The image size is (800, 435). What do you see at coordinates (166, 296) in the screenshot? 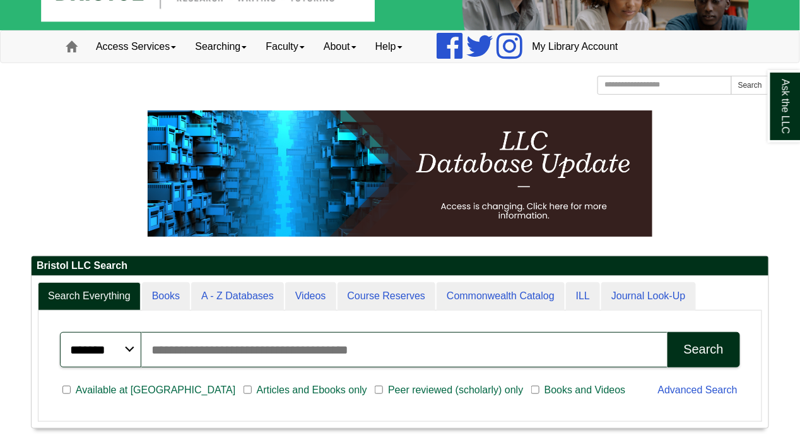
I see `a: Books` at bounding box center [166, 296].